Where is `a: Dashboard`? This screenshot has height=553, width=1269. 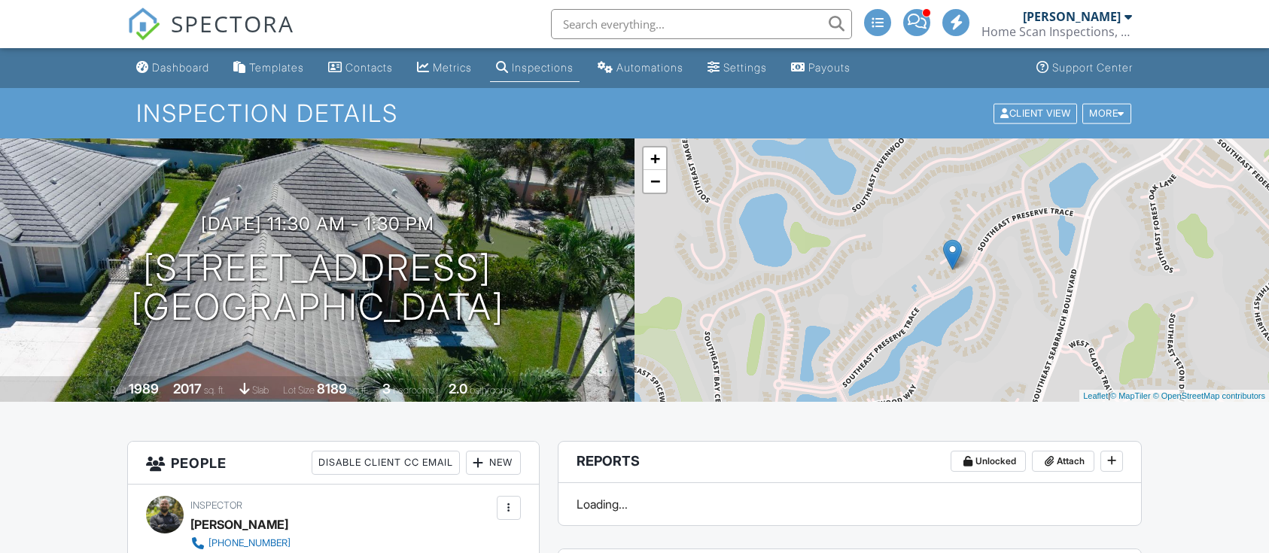 a: Dashboard is located at coordinates (172, 68).